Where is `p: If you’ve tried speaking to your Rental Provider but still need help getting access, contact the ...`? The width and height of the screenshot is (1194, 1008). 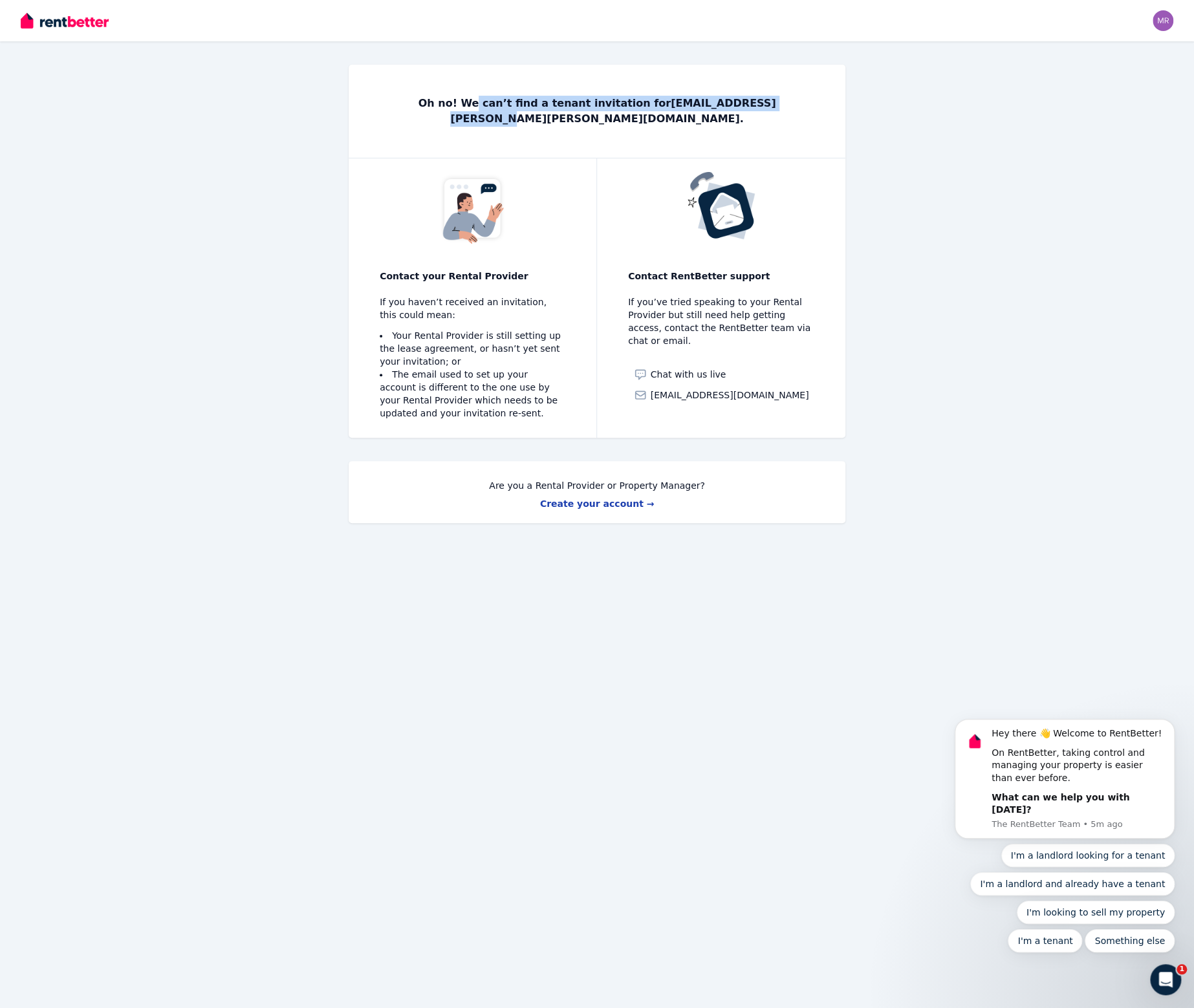 p: If you’ve tried speaking to your Rental Provider but still need help getting access, contact the ... is located at coordinates (721, 321).